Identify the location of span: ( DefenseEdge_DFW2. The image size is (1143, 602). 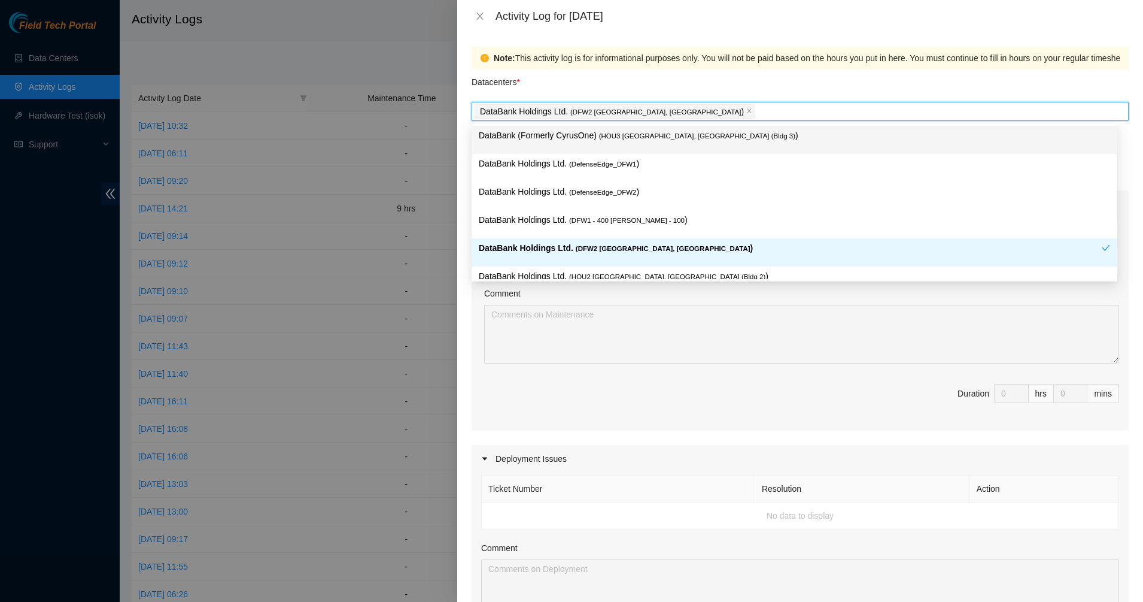
(603, 192).